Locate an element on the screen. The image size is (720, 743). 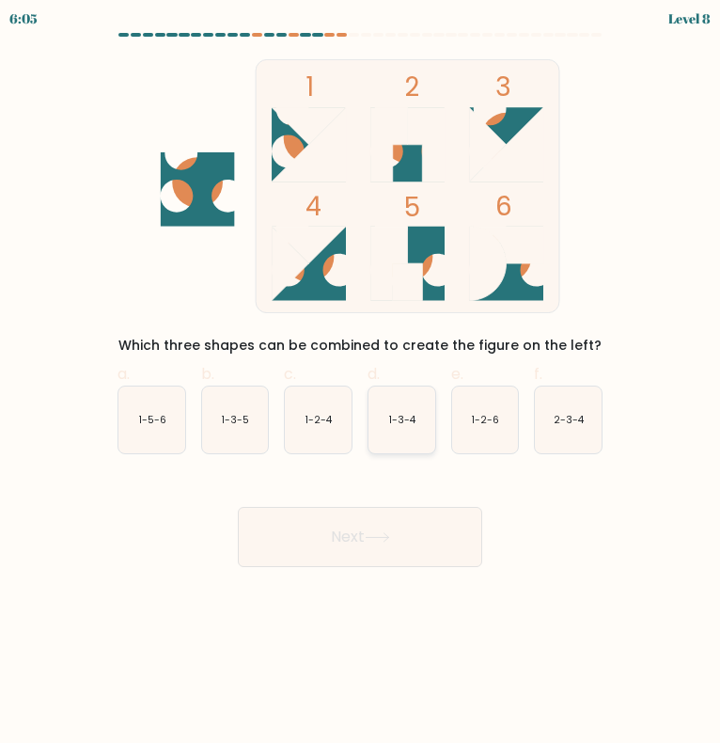
text: 1-5-6 is located at coordinates (152, 419).